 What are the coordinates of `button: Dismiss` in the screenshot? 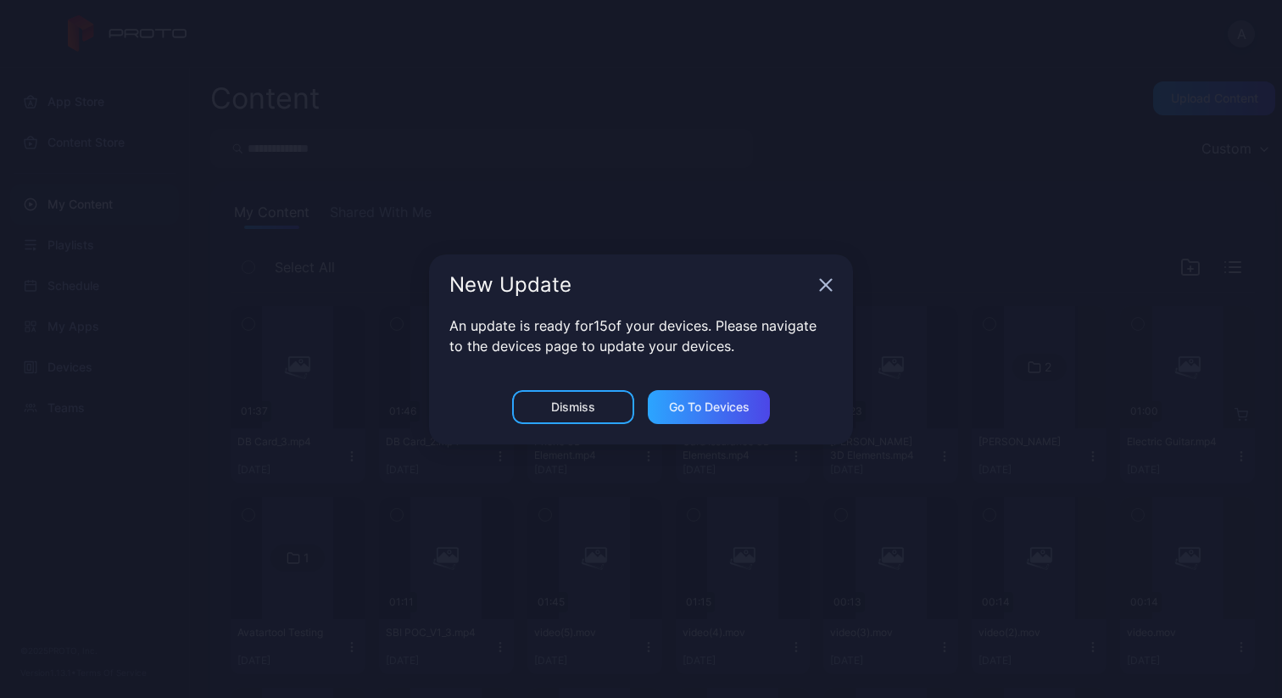 It's located at (573, 407).